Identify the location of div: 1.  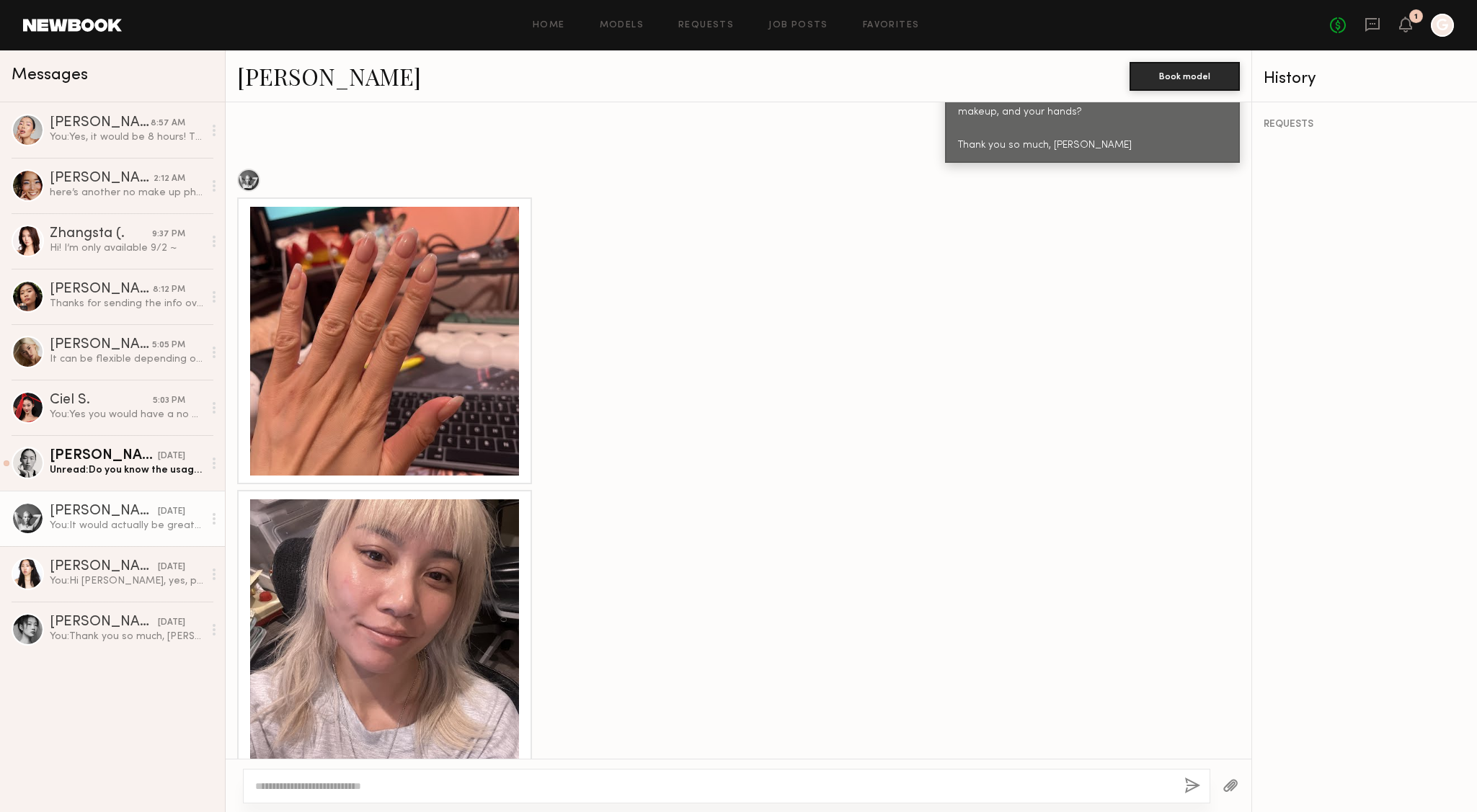
(1415, 17).